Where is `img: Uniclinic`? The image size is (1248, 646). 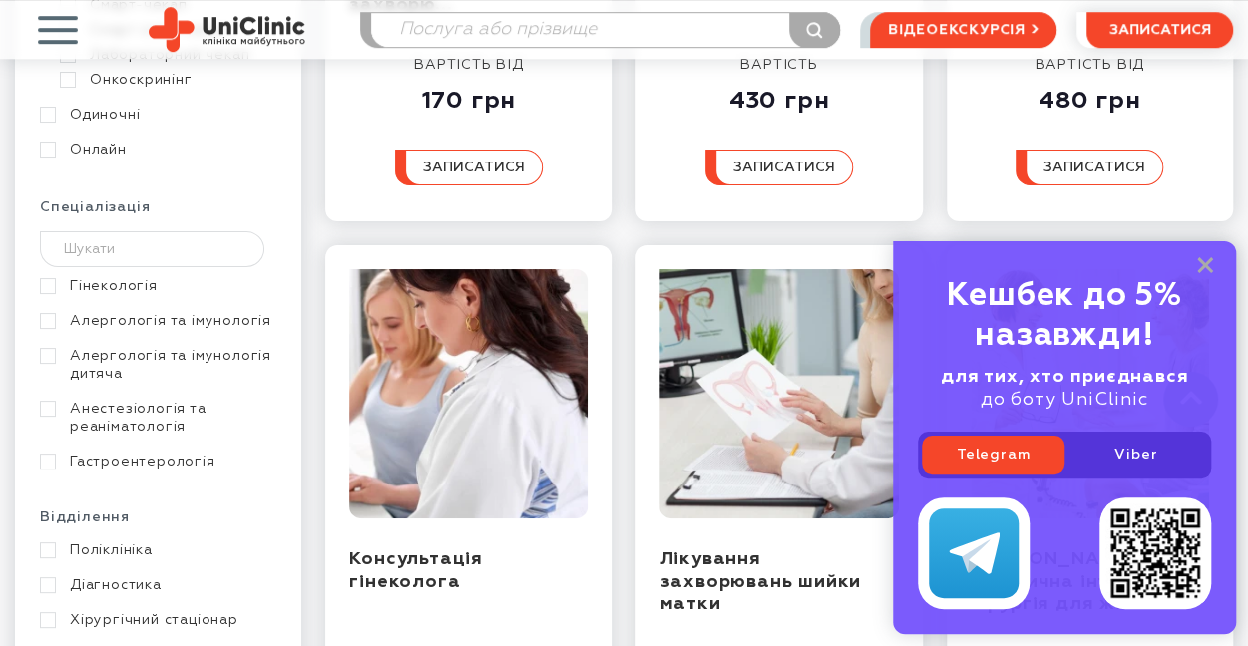
img: Uniclinic is located at coordinates (226, 29).